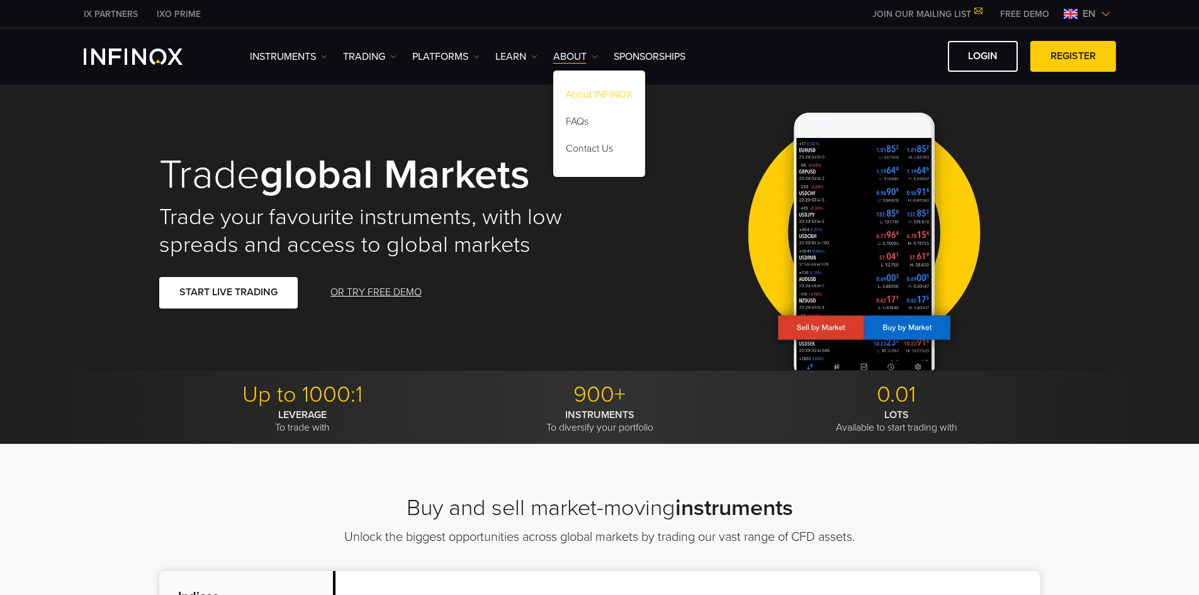 This screenshot has width=1199, height=595. I want to click on a: ABOUT, so click(575, 57).